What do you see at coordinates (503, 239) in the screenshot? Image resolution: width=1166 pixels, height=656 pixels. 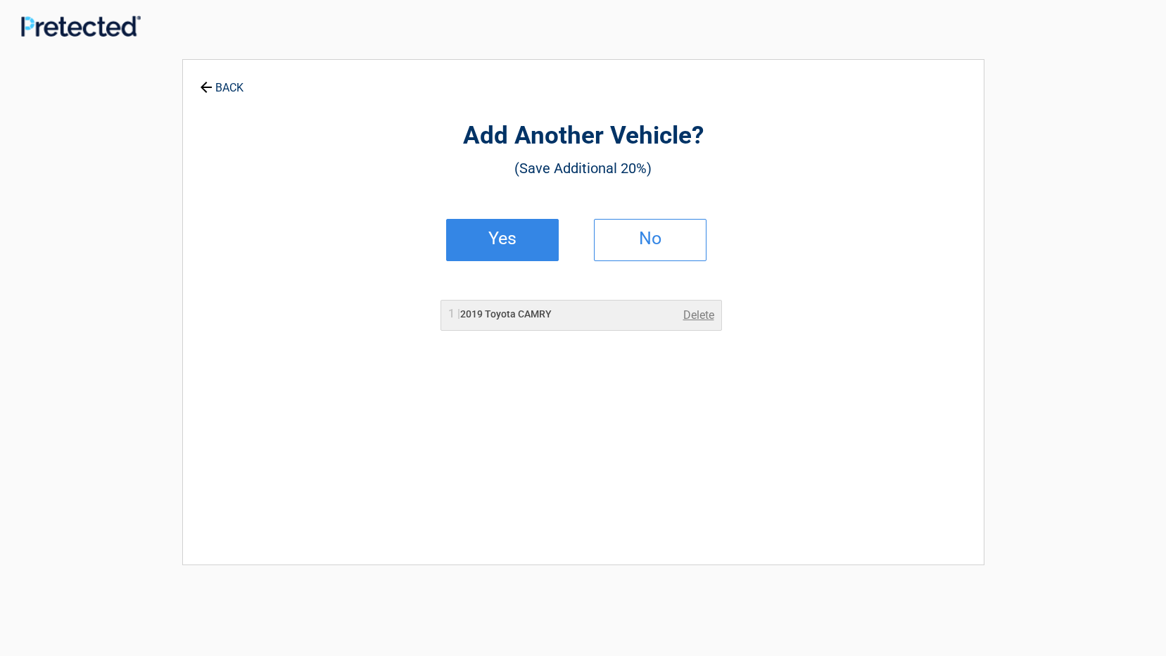 I see `h2: Yes` at bounding box center [503, 239].